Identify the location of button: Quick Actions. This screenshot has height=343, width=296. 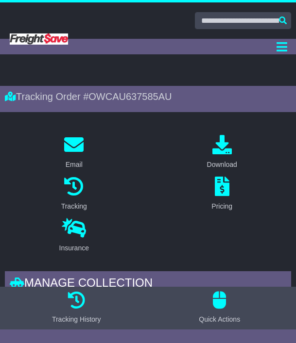
(219, 308).